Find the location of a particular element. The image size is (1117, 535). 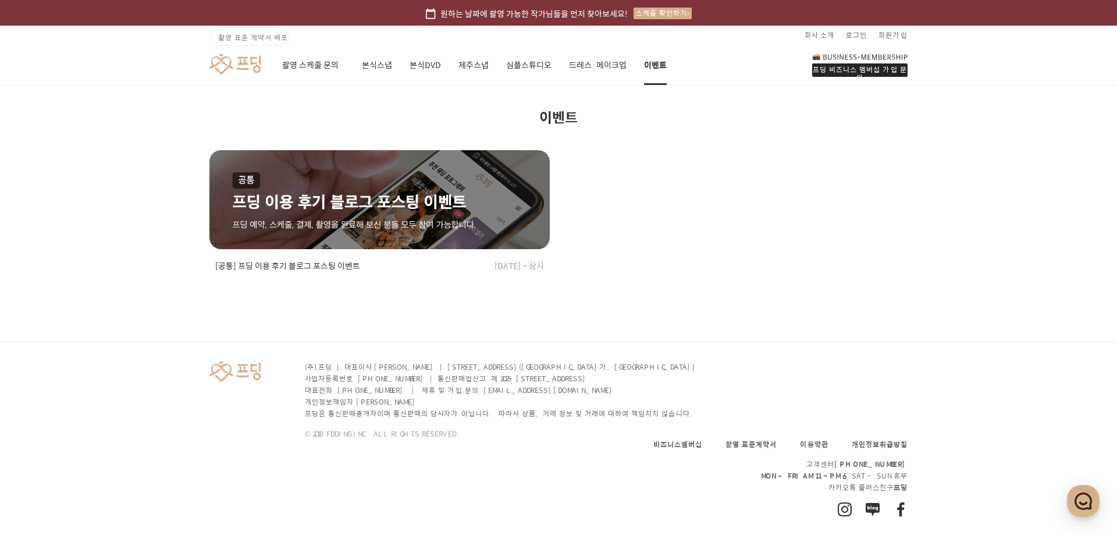

a: 비즈니스멤버십 is located at coordinates (678, 444).